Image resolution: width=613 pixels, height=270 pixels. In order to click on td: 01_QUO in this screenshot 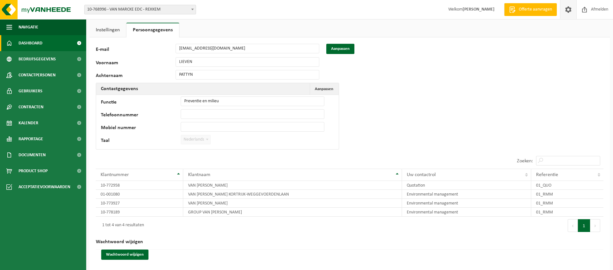, I will do `click(568, 185)`.